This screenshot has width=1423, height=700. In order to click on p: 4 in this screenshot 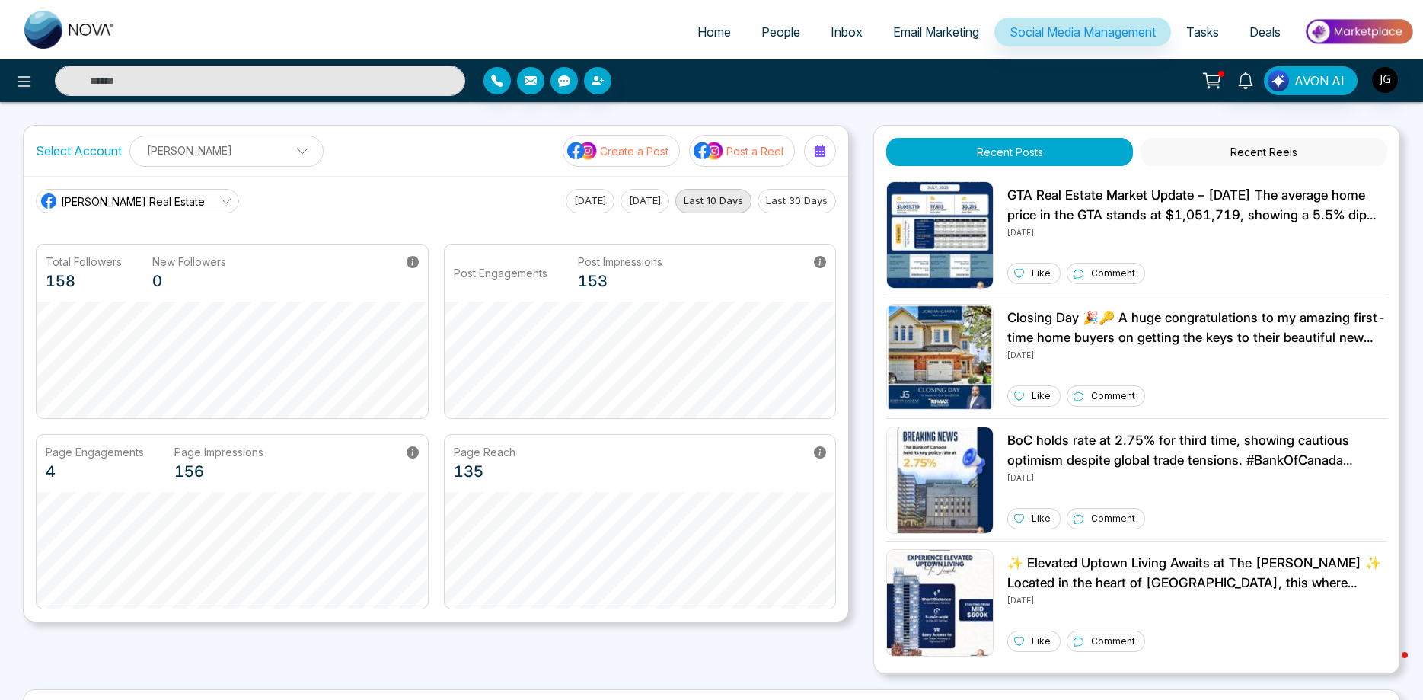, I will do `click(94, 471)`.